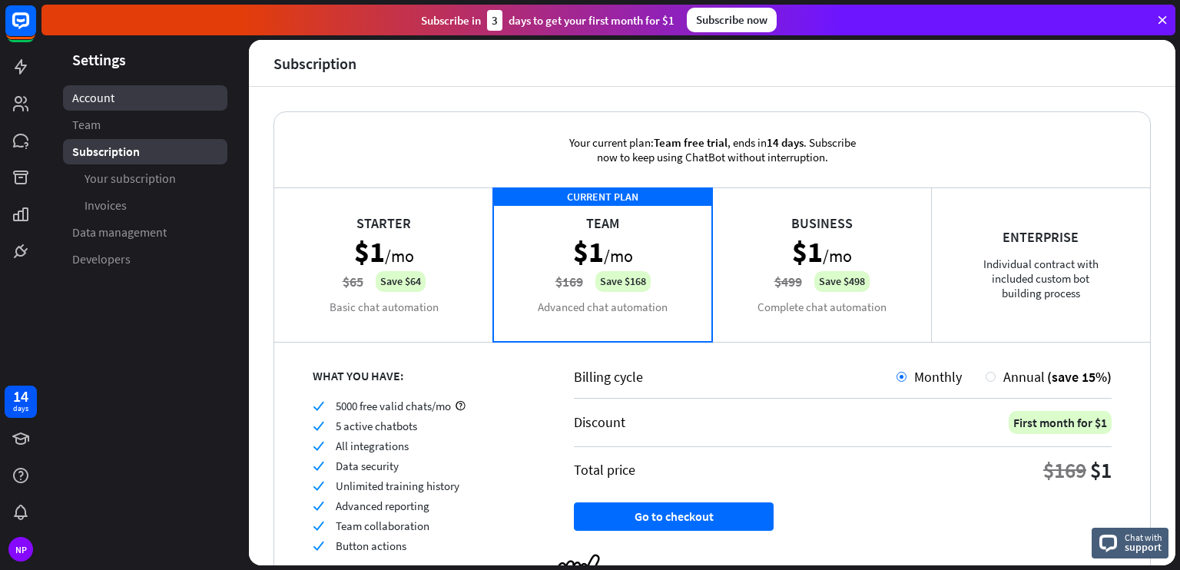 This screenshot has height=570, width=1180. Describe the element at coordinates (1143, 547) in the screenshot. I see `span: support` at that location.